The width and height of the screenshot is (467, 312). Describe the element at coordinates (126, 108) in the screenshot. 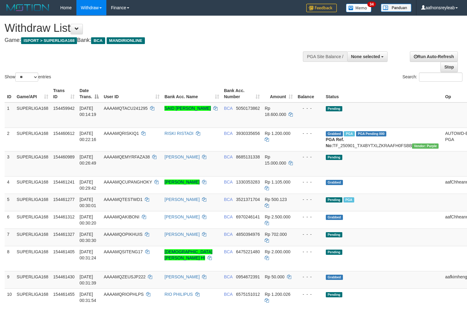

I see `span: AAAAMQTACU241295` at that location.